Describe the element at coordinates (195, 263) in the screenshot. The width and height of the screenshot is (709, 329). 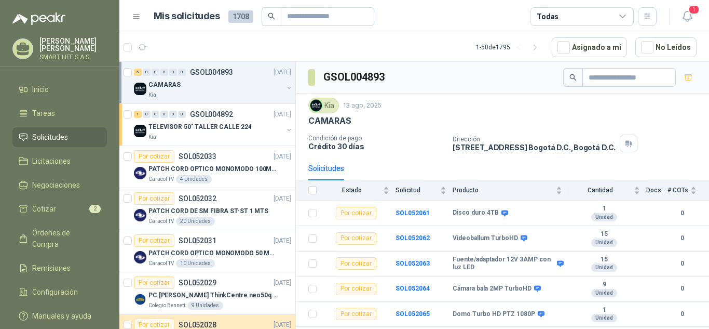
I see `div: 10 Unidades` at that location.